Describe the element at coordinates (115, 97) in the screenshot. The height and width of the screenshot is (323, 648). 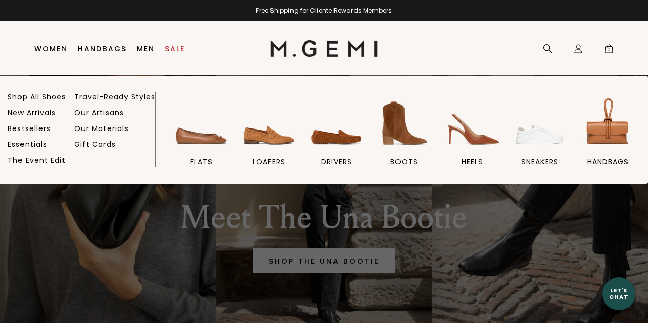
I see `a: Travel-Ready Styles` at that location.